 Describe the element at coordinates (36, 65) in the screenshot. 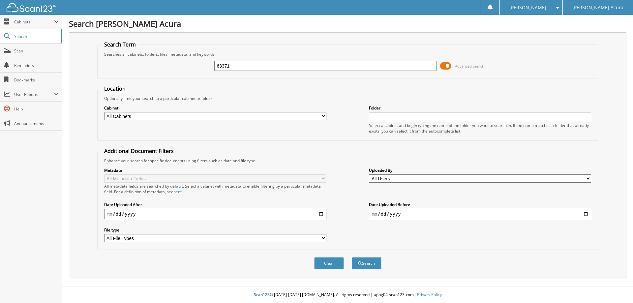

I see `span: Reminders` at that location.